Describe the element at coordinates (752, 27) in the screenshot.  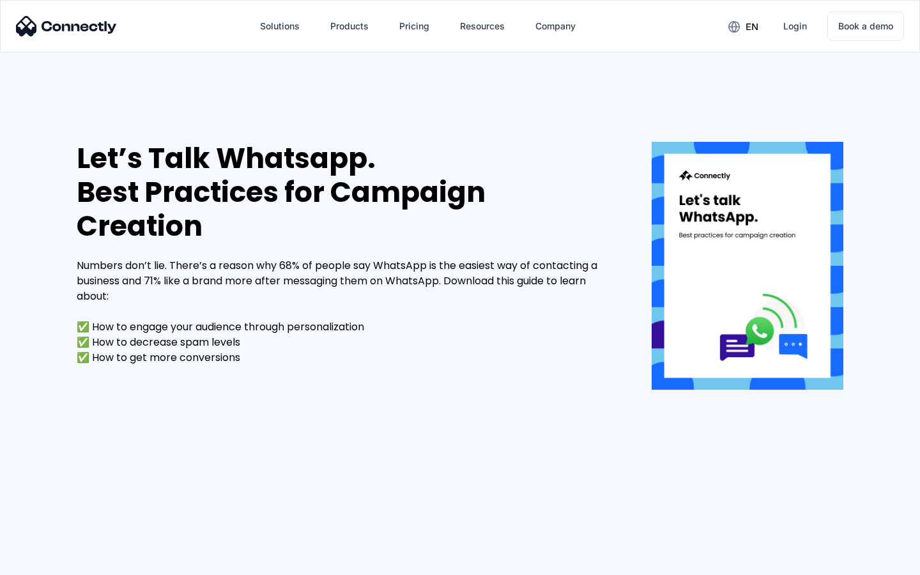
I see `div: en` at that location.